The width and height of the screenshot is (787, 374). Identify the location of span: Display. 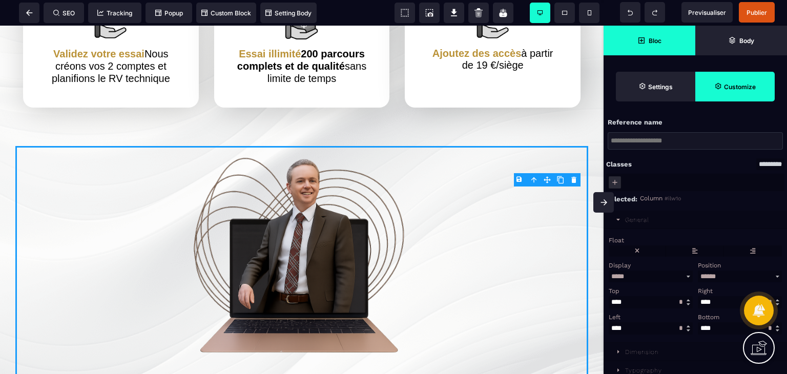
(619, 265).